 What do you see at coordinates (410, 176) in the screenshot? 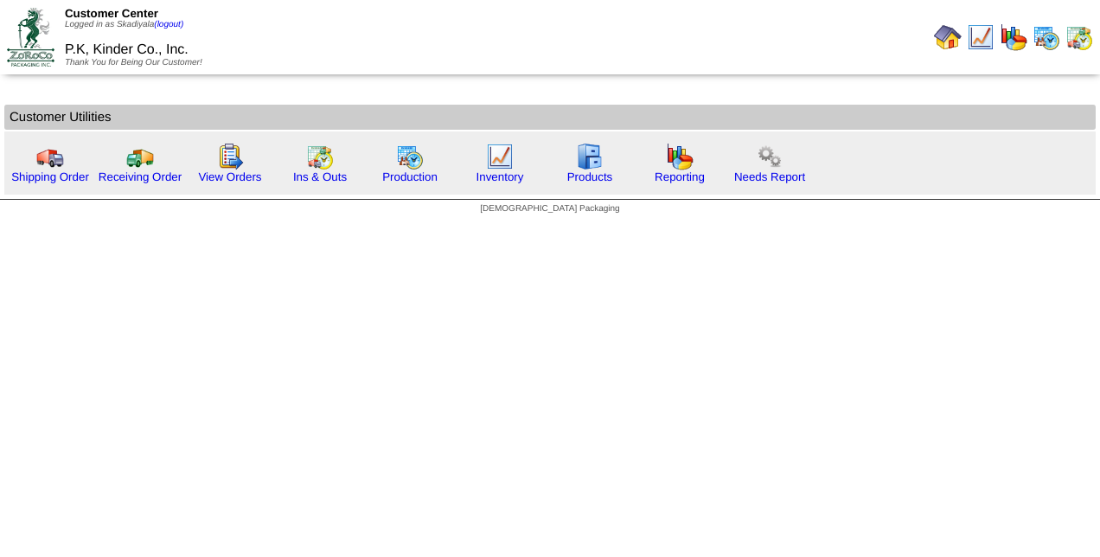
I see `a: Production` at bounding box center [410, 176].